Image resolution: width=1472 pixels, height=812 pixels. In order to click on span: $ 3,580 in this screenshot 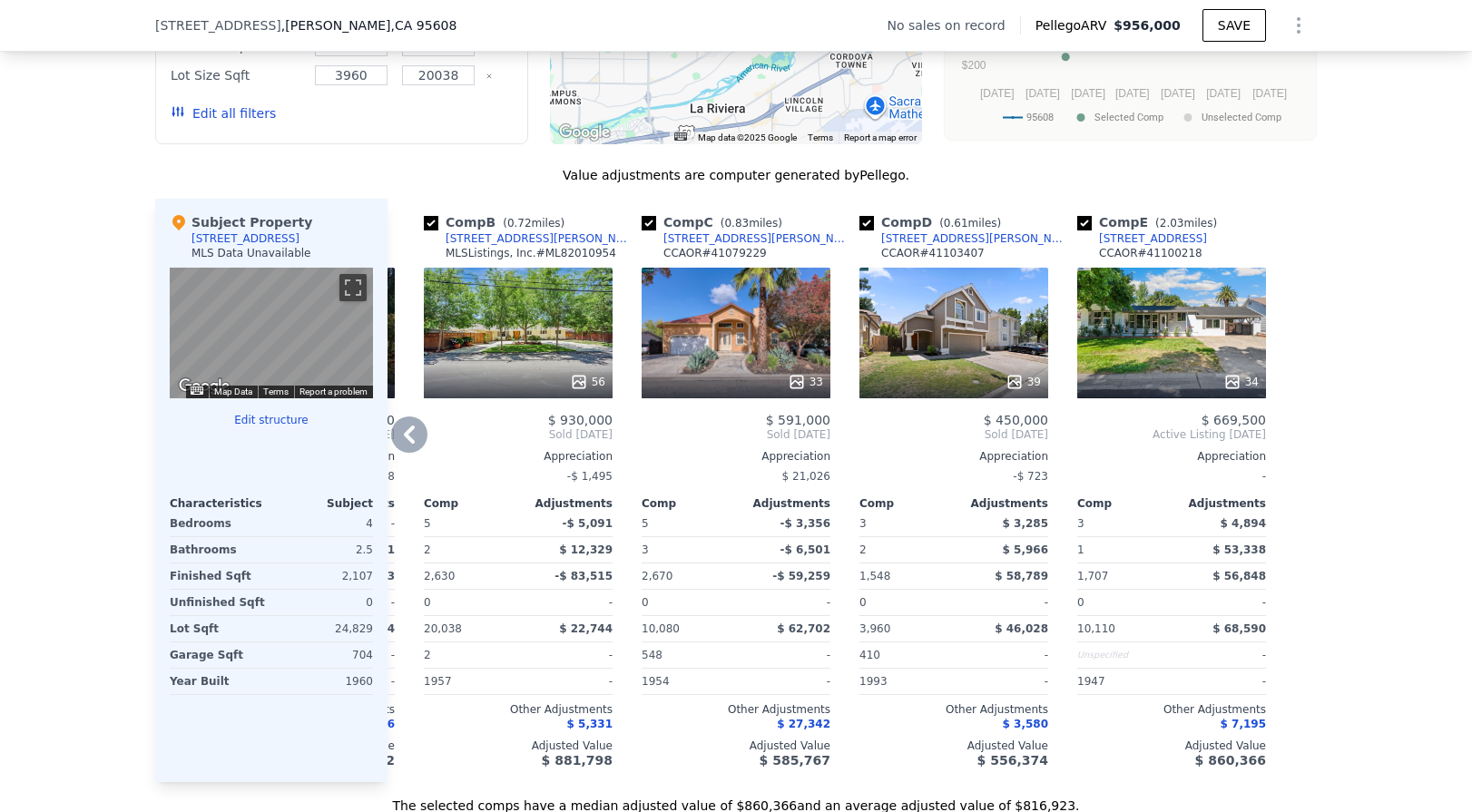, I will do `click(1025, 723)`.